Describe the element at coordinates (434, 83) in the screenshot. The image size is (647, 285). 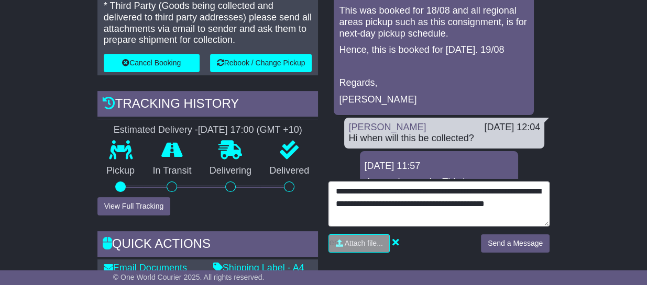
I see `p: Regards,` at that location.